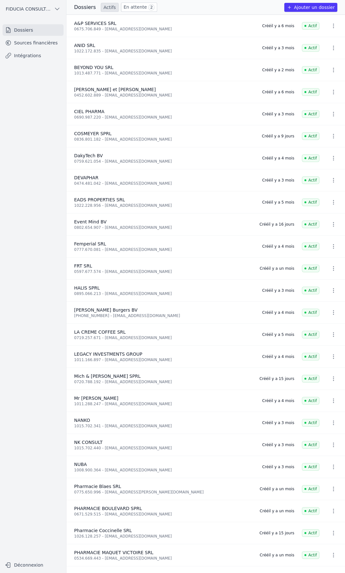 The height and width of the screenshot is (573, 345). What do you see at coordinates (278, 70) in the screenshot?
I see `div: Créé il y a 2 mois` at bounding box center [278, 70].